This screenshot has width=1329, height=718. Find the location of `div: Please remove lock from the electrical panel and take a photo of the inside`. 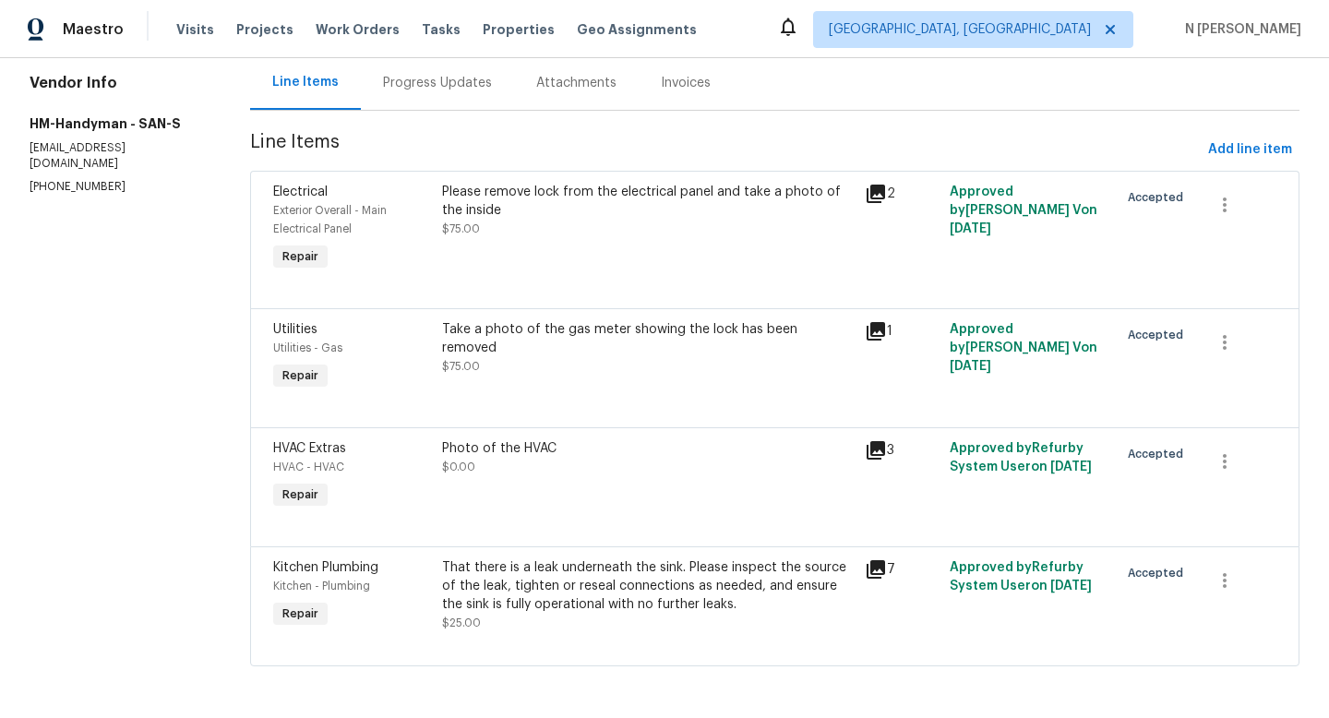

div: Please remove lock from the electrical panel and take a photo of the inside is located at coordinates (648, 201).